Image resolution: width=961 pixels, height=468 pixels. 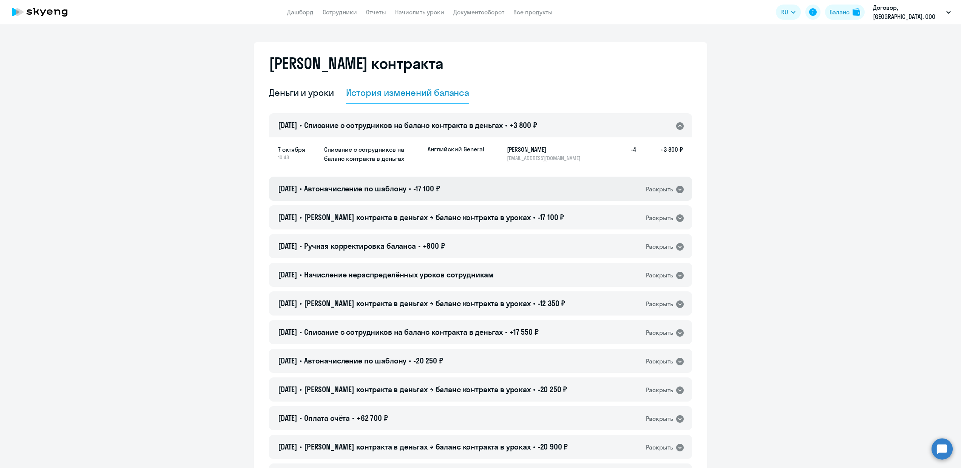 What do you see at coordinates (408, 93) in the screenshot?
I see `div: История изменений баланса` at bounding box center [408, 93].